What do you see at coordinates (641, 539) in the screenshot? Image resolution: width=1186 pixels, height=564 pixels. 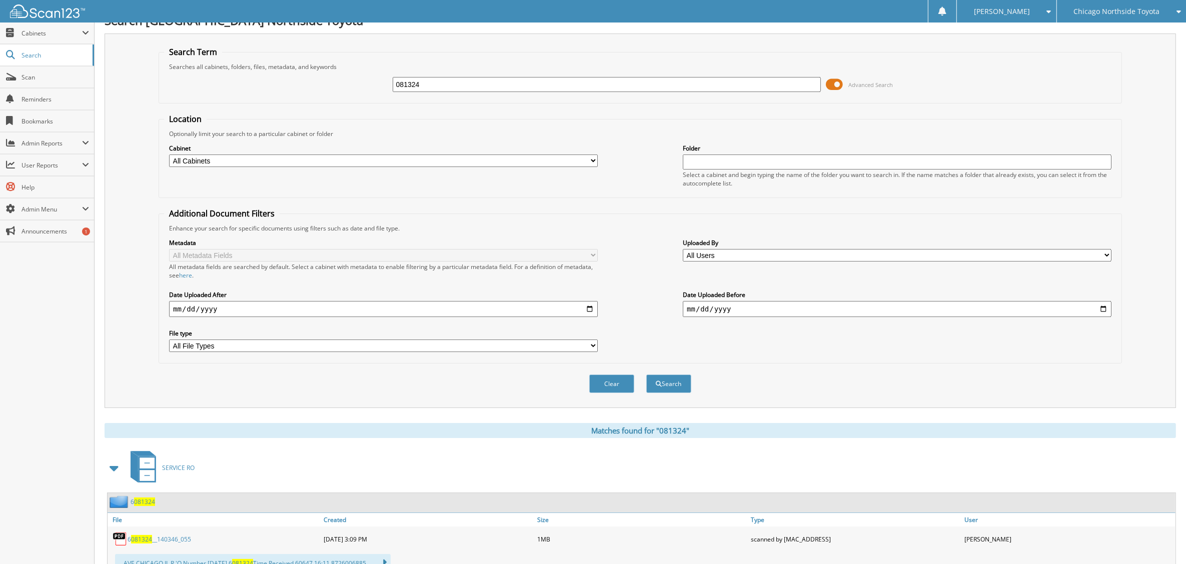 I see `div: 1MB` at bounding box center [641, 539].